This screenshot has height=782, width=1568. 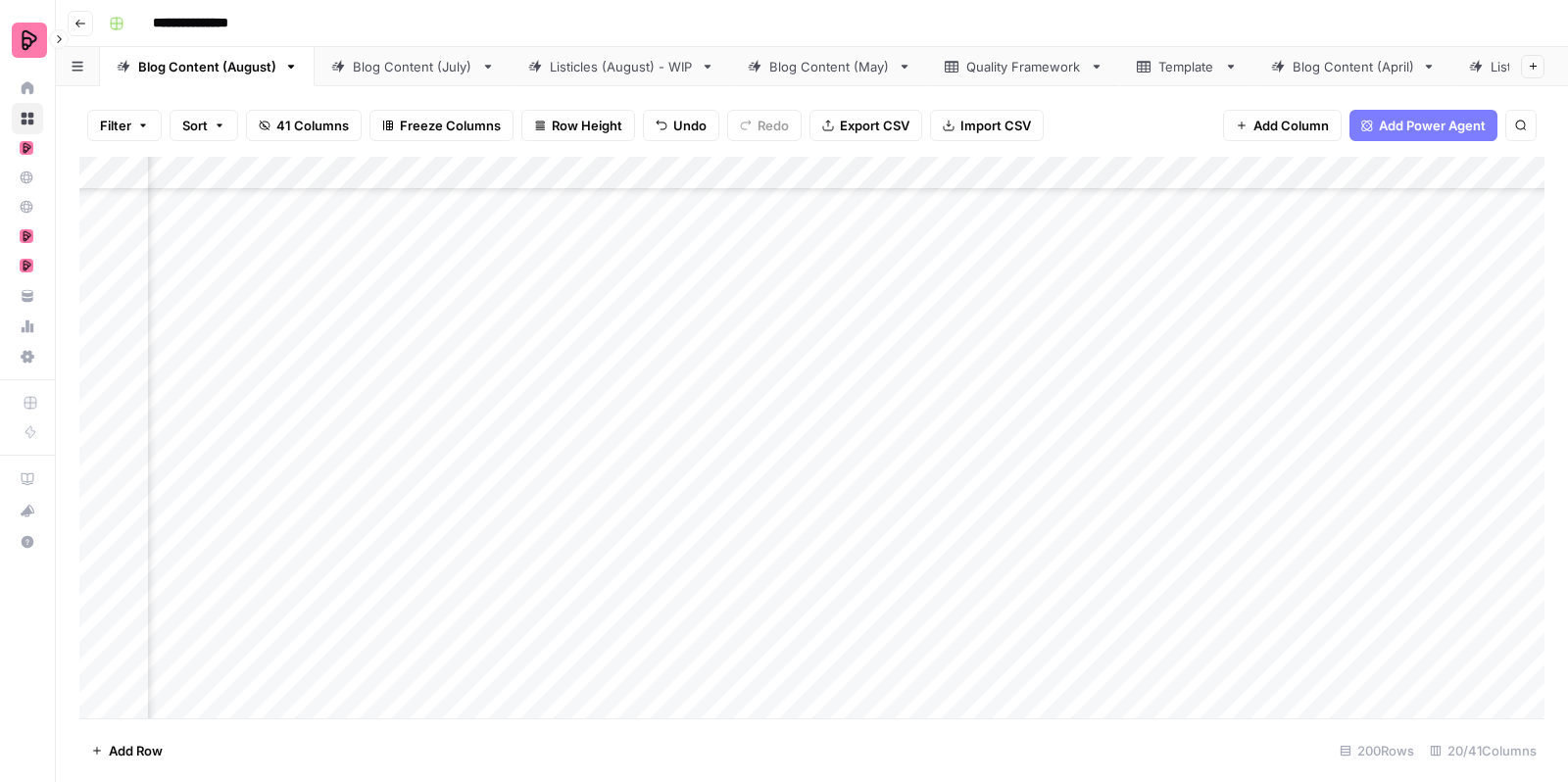 What do you see at coordinates (829, 67) in the screenshot?
I see `a: Blog Content (May)` at bounding box center [829, 67].